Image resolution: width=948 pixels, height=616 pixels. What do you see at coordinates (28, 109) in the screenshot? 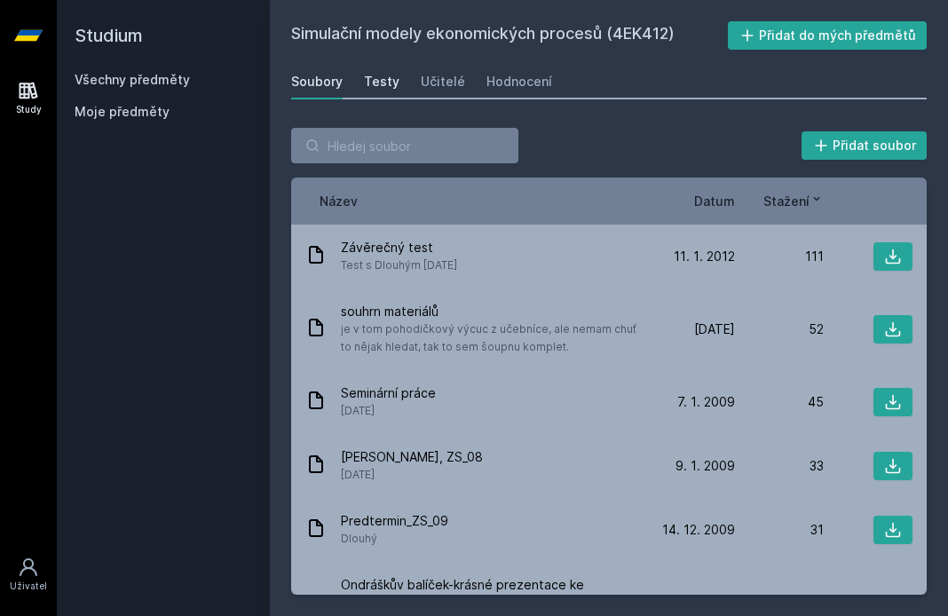
I see `div: Study` at bounding box center [28, 109].